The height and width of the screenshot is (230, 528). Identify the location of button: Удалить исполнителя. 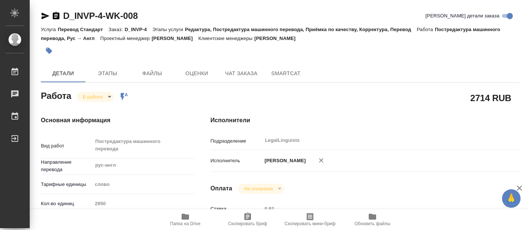
(321, 161).